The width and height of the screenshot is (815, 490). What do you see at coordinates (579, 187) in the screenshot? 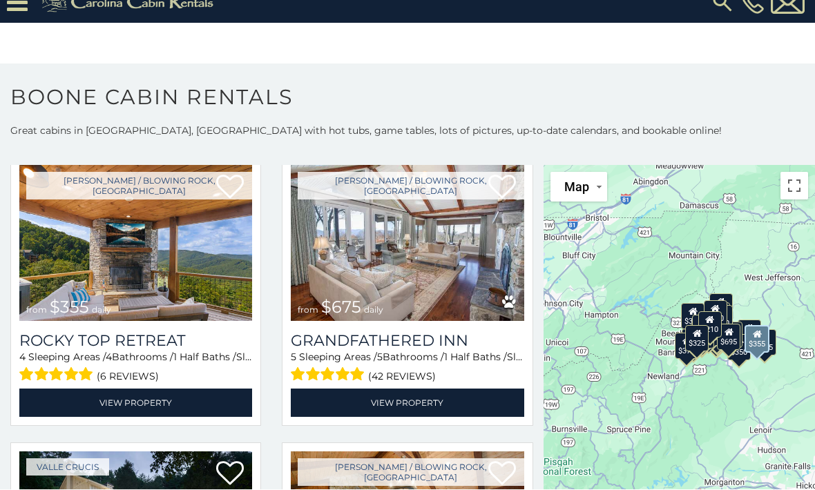
I see `button: Change map style` at bounding box center [579, 187].